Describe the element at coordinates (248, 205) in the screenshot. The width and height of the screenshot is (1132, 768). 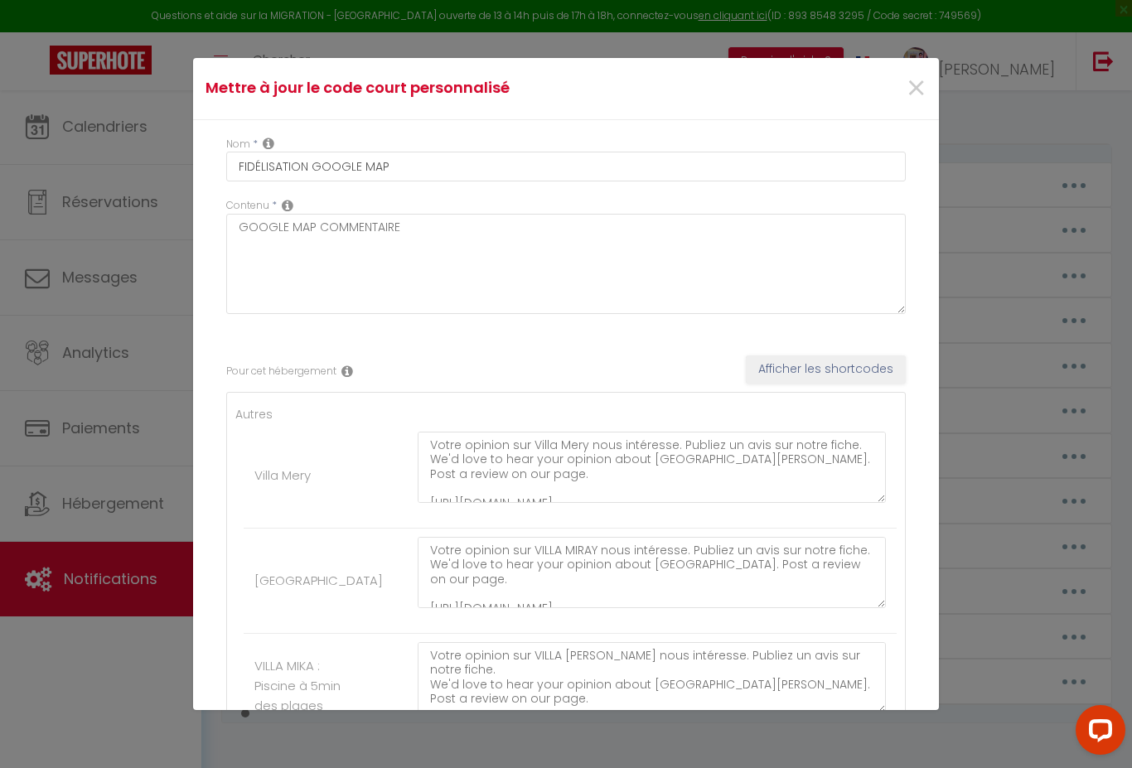
I see `label: Contenu` at that location.